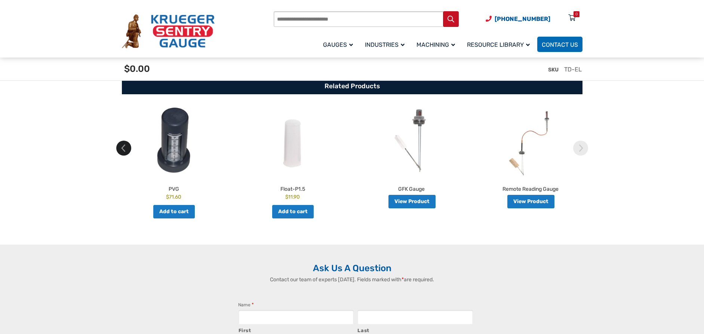 This screenshot has height=334, width=704. I want to click on img: Krueger Sentry Gauge, so click(168, 31).